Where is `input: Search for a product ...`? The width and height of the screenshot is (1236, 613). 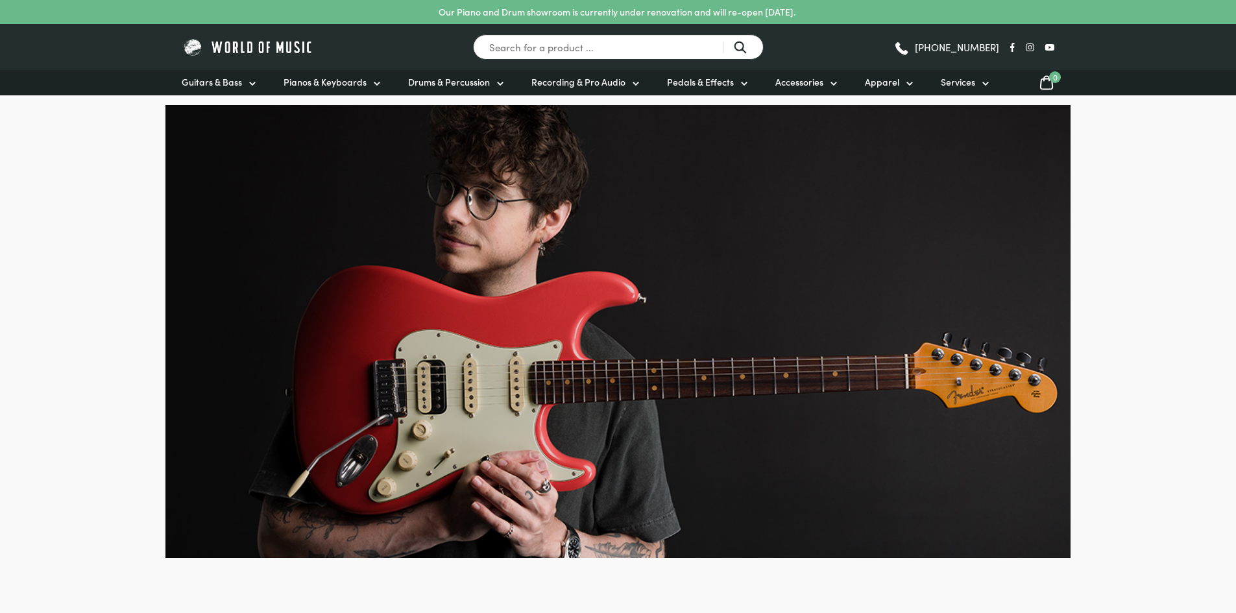
input: Search for a product ... is located at coordinates (618, 47).